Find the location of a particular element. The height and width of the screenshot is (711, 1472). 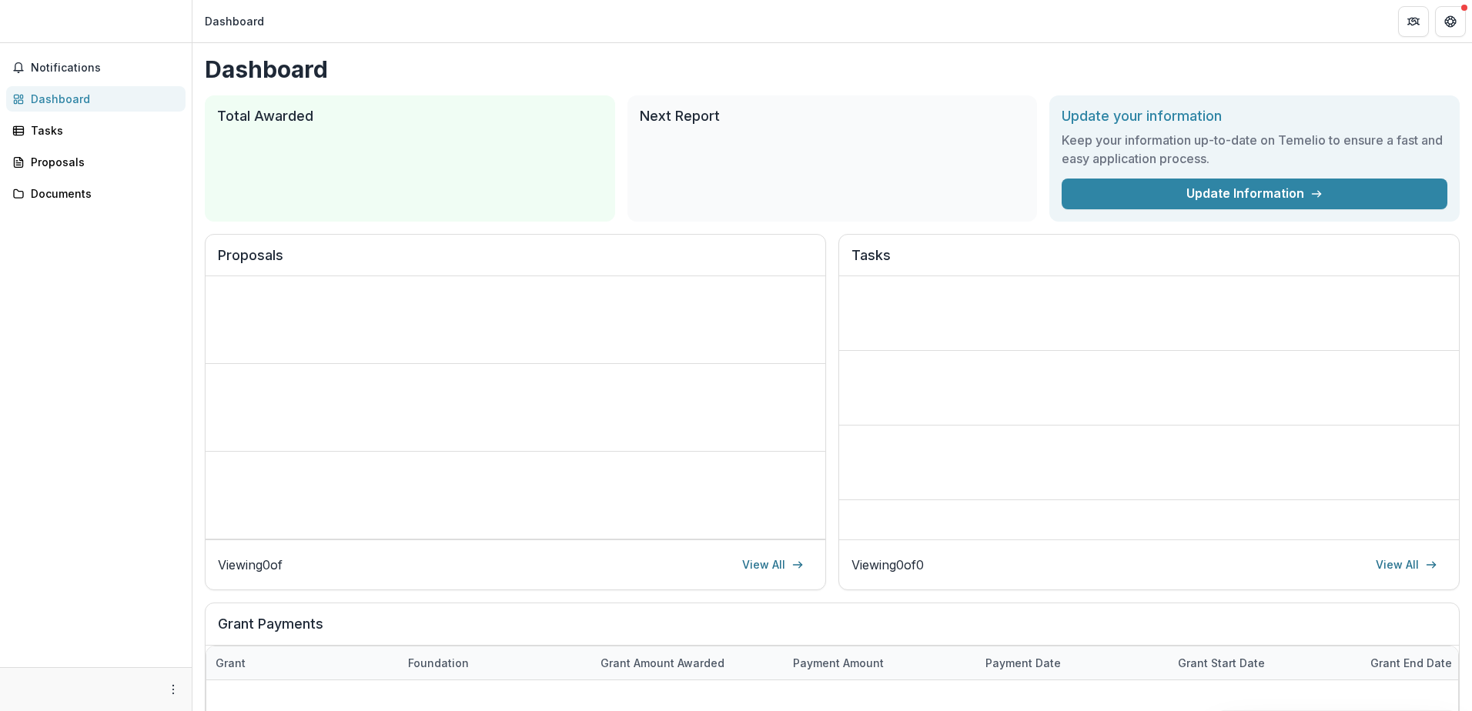

h1: Dashboard is located at coordinates (832, 69).